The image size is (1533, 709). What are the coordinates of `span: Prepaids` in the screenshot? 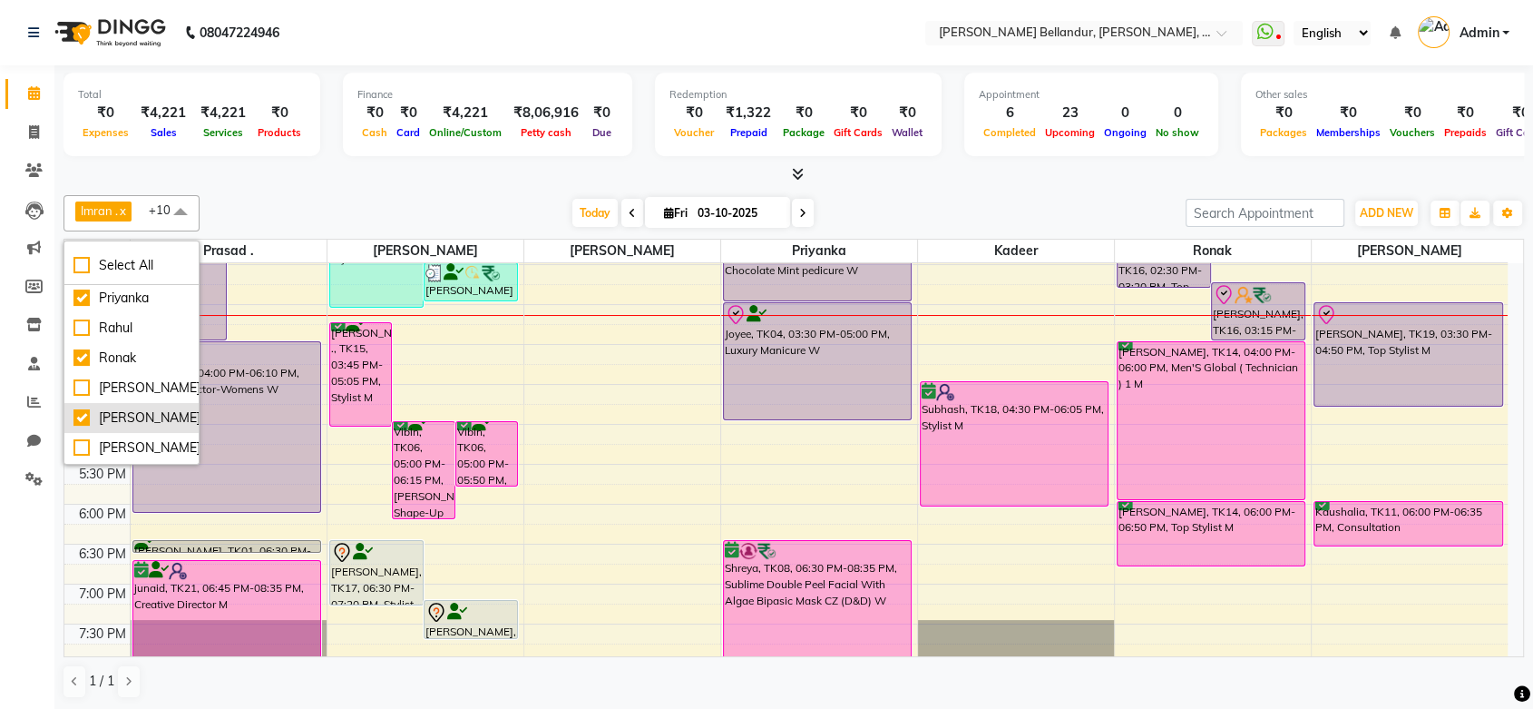 It's located at (1465, 132).